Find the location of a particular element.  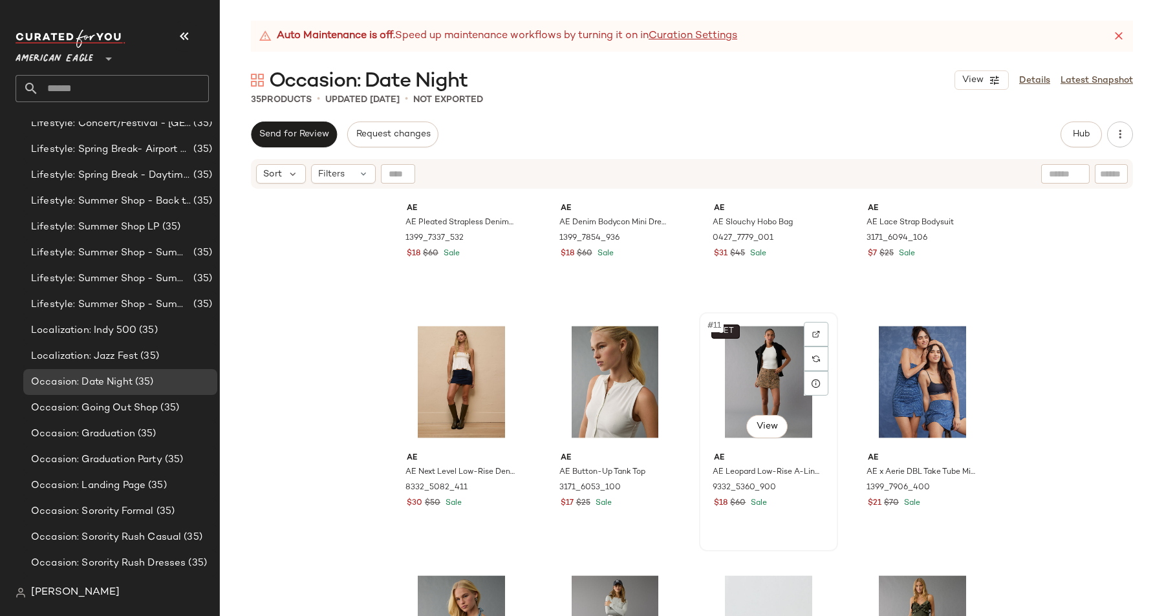

a: Curation Settings is located at coordinates (693, 36).